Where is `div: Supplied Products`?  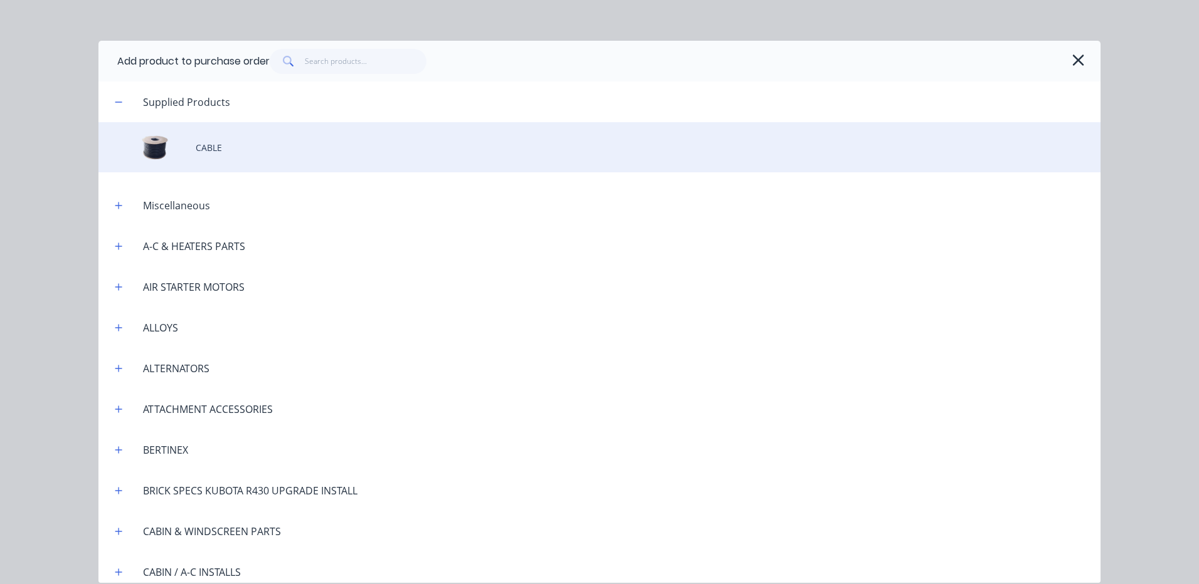
div: Supplied Products is located at coordinates (186, 102).